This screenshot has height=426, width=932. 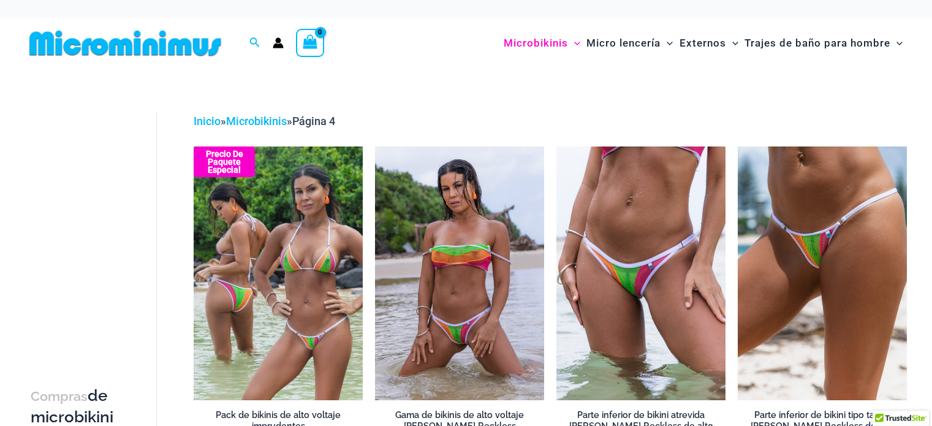 What do you see at coordinates (629, 43) in the screenshot?
I see `a: Micro lenceríaAlternar menúAlternar menú` at bounding box center [629, 43].